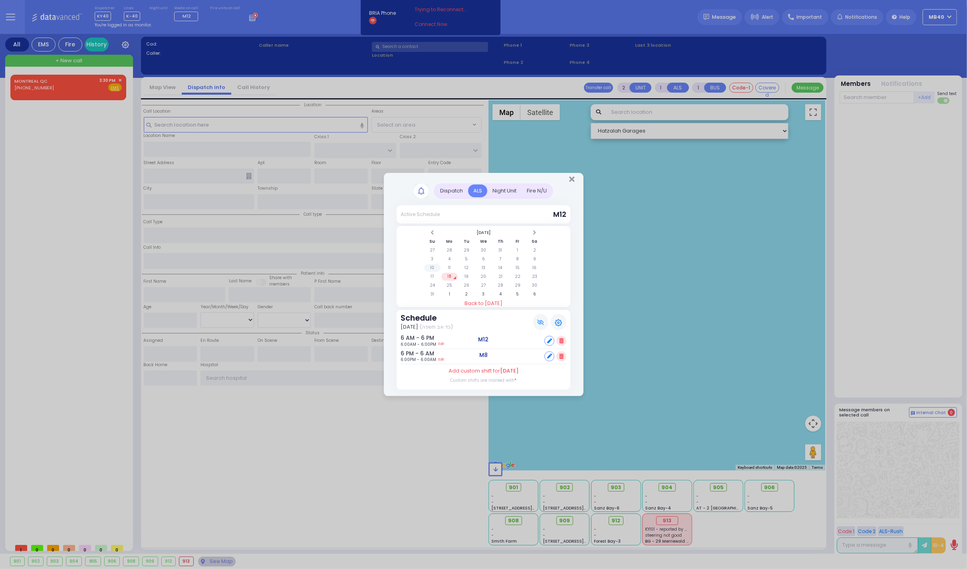  I want to click on td: 10, so click(432, 268).